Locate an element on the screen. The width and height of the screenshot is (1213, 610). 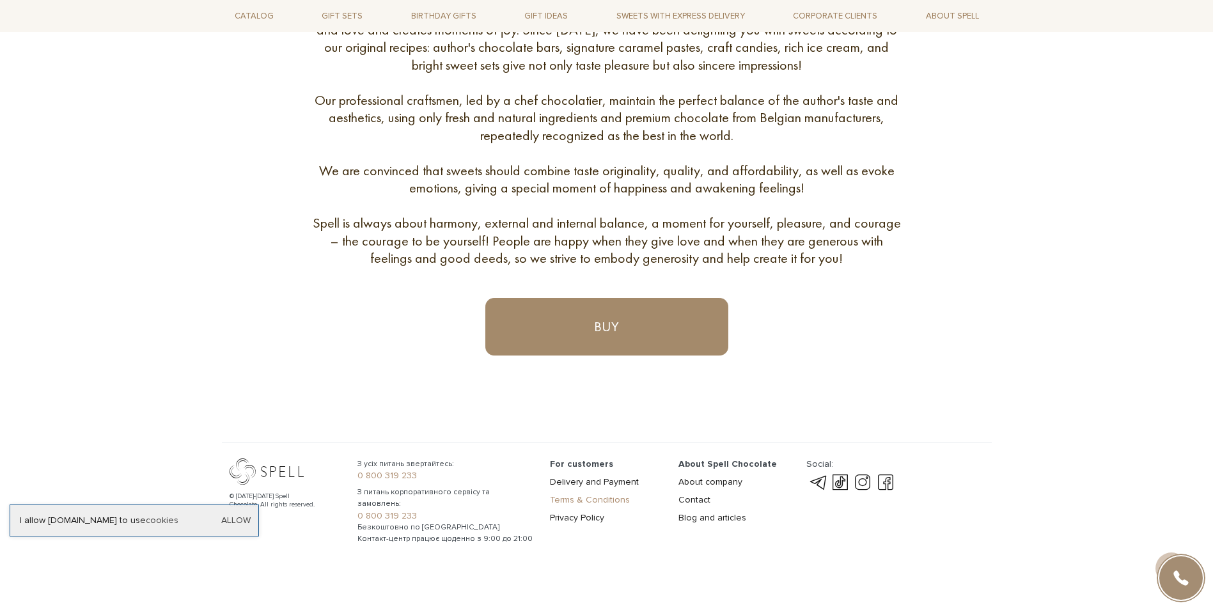
div: Is a producer of quality Belgian chocolate with a variety of bright flavors that gives the magic ... is located at coordinates (607, 135).